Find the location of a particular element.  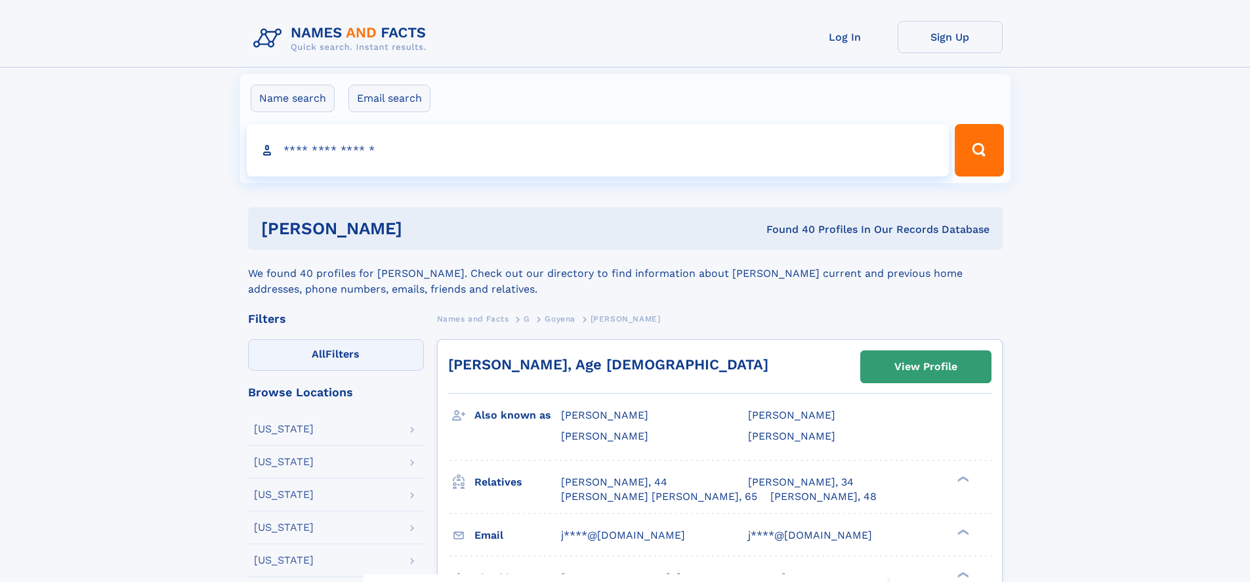

span: Goyena is located at coordinates (560, 319).